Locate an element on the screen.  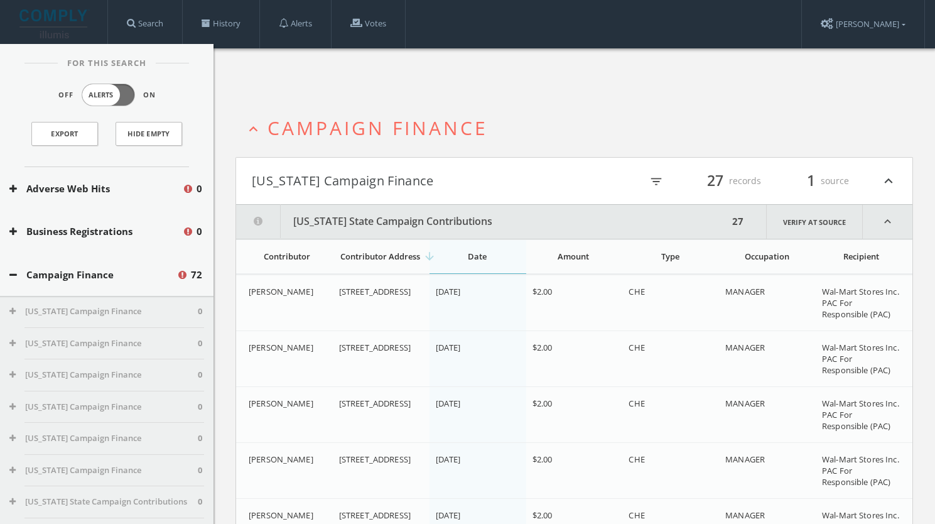
div: Occupation is located at coordinates (767, 256).